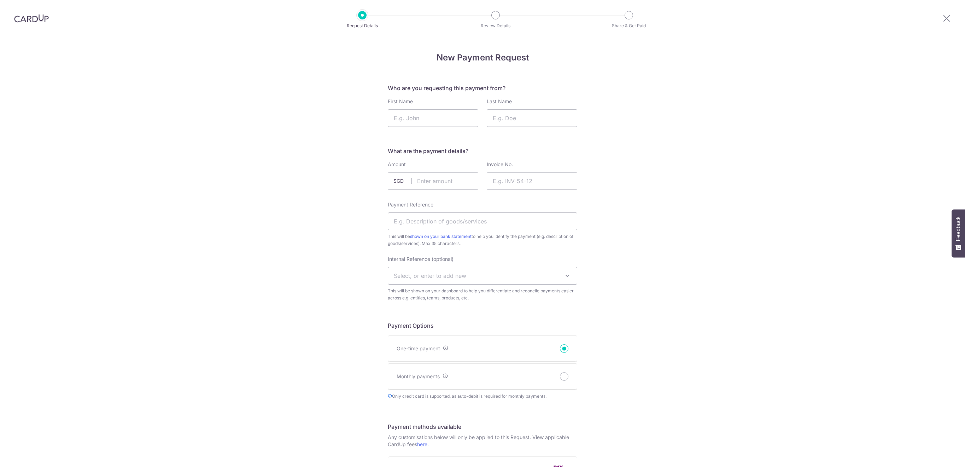 The image size is (965, 467). Describe the element at coordinates (396, 164) in the screenshot. I see `label: Amount` at that location.